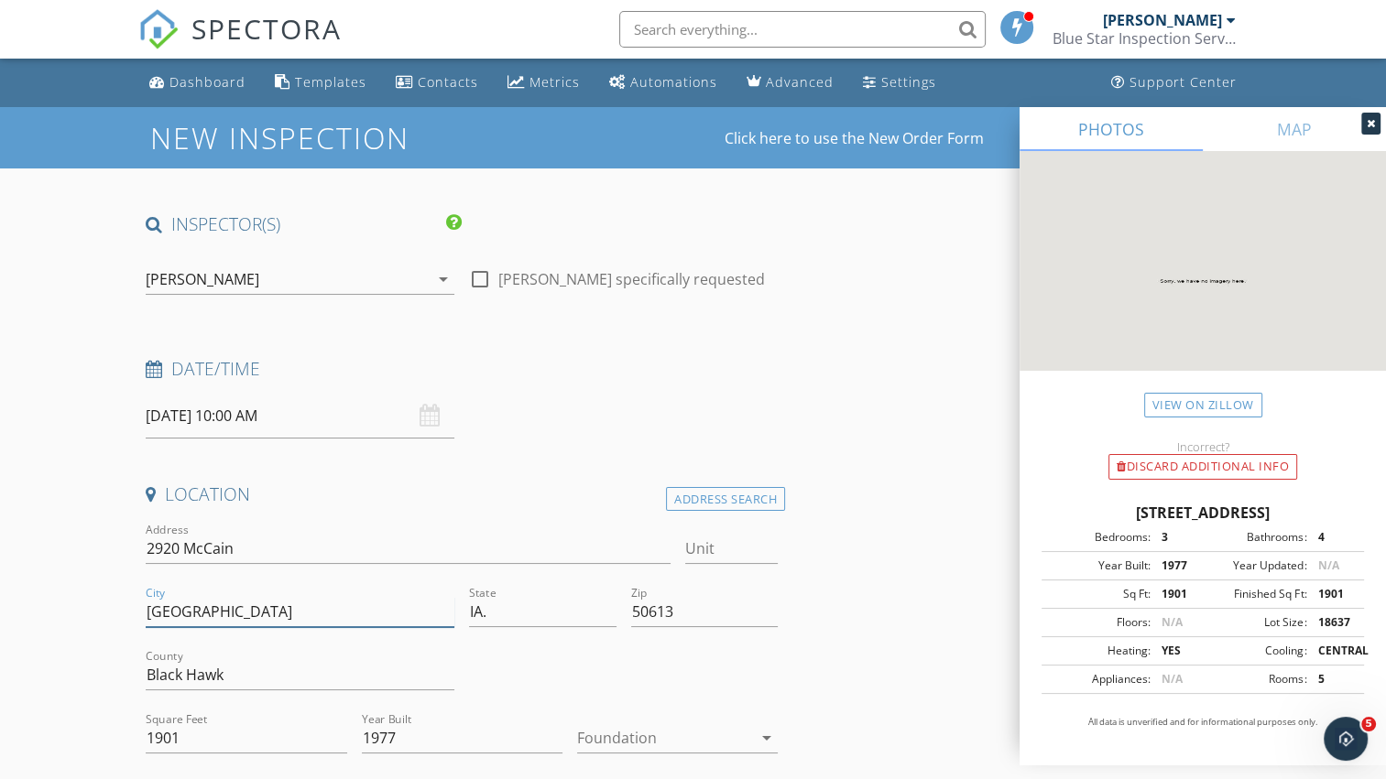  Describe the element at coordinates (1203, 447) in the screenshot. I see `div: Incorrect?` at that location.